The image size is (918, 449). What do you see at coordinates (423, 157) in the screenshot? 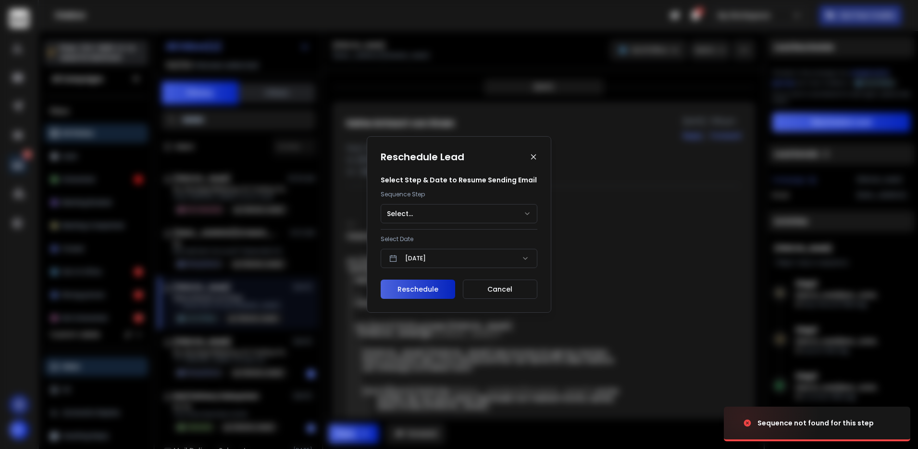
I see `h1: Reschedule Lead` at bounding box center [423, 157].